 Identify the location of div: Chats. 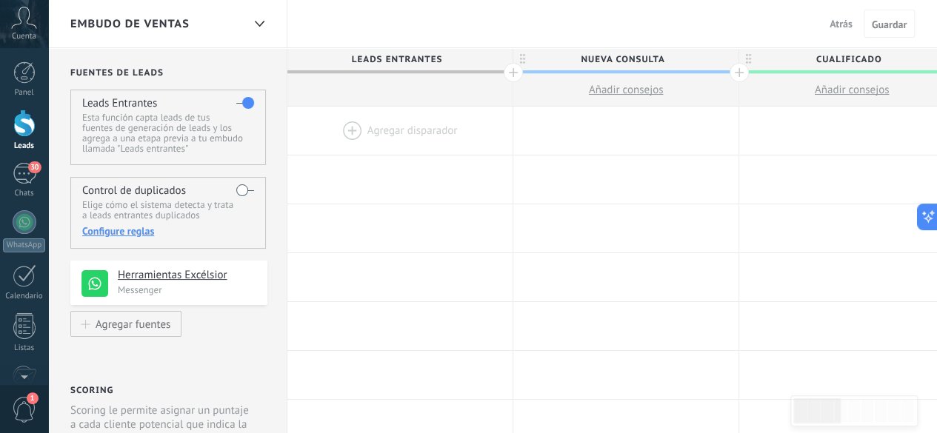
(24, 193).